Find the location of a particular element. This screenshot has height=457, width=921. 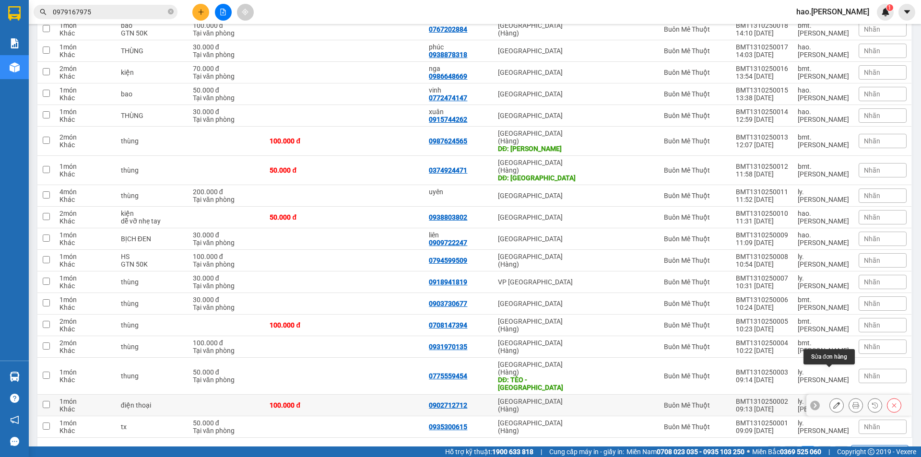

div: nga is located at coordinates (459, 69).